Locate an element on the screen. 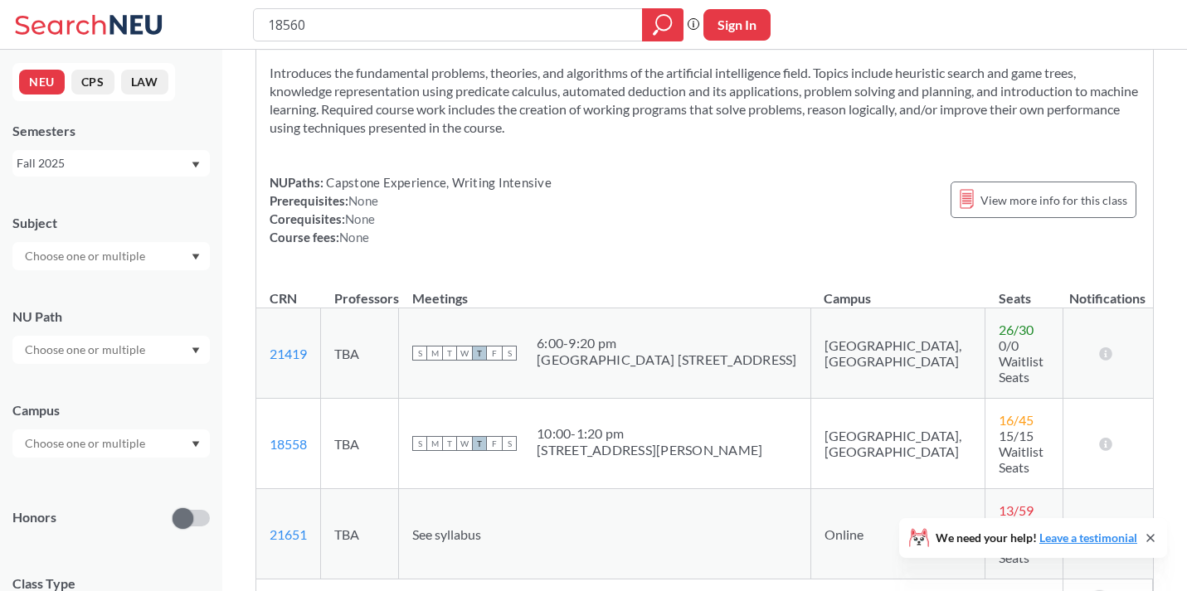 The image size is (1187, 591). th: Campus is located at coordinates (897, 290).